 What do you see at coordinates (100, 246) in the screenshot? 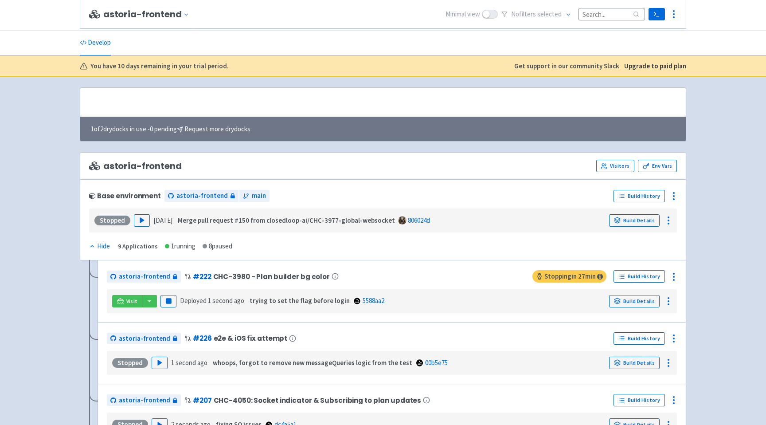
I see `button: Hide` at bounding box center [100, 246].